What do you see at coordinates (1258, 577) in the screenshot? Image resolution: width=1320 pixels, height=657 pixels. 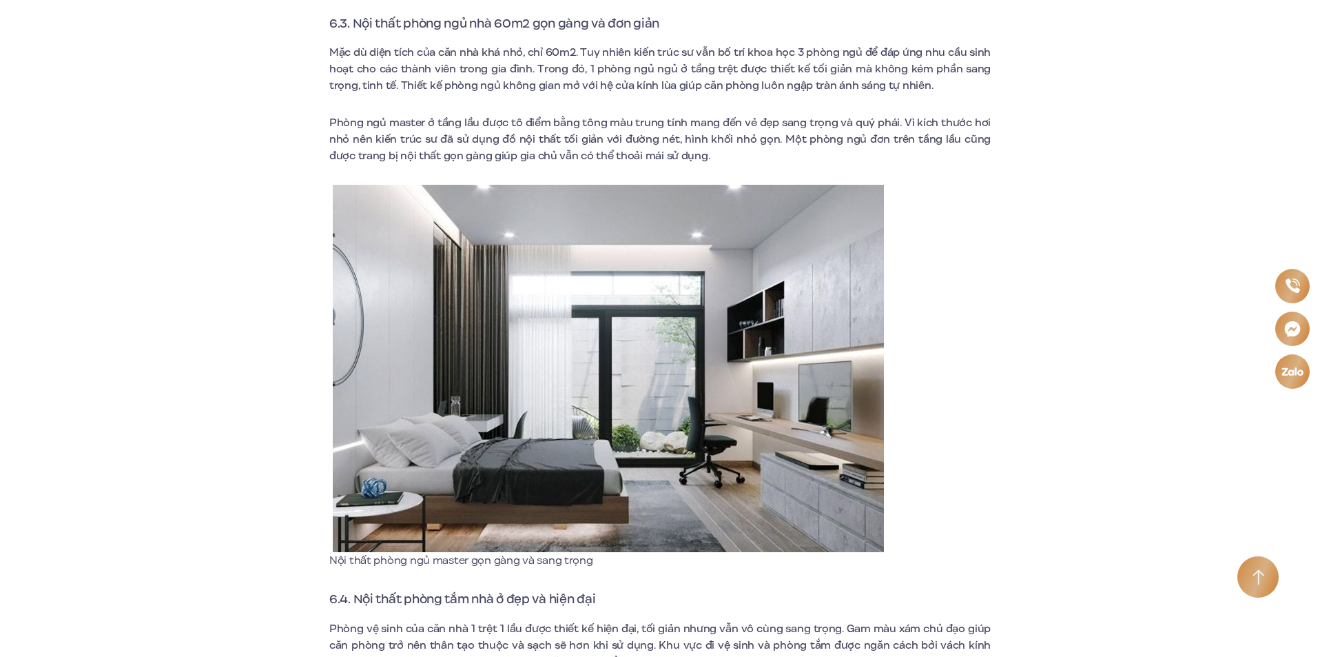 I see `img: Arrow icon` at bounding box center [1258, 577].